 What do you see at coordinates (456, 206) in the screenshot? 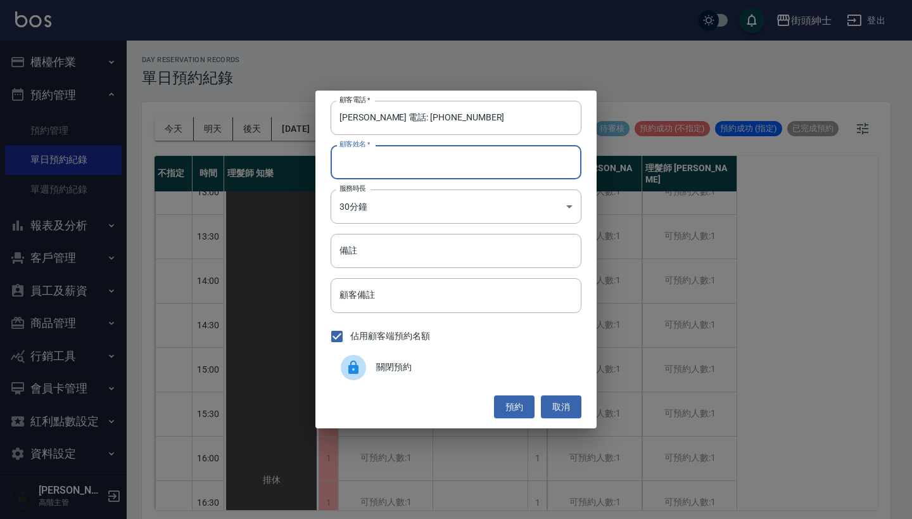
I see `div: 30分鐘` at bounding box center [456, 206].